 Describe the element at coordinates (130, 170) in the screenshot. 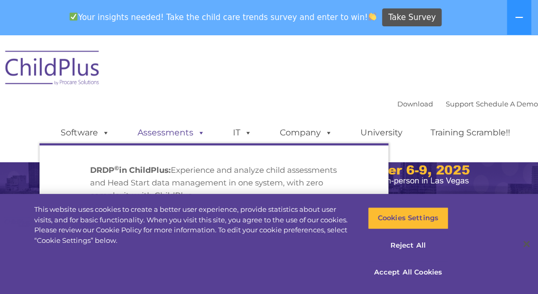

I see `strong: DRDP in ChildPlus:` at that location.